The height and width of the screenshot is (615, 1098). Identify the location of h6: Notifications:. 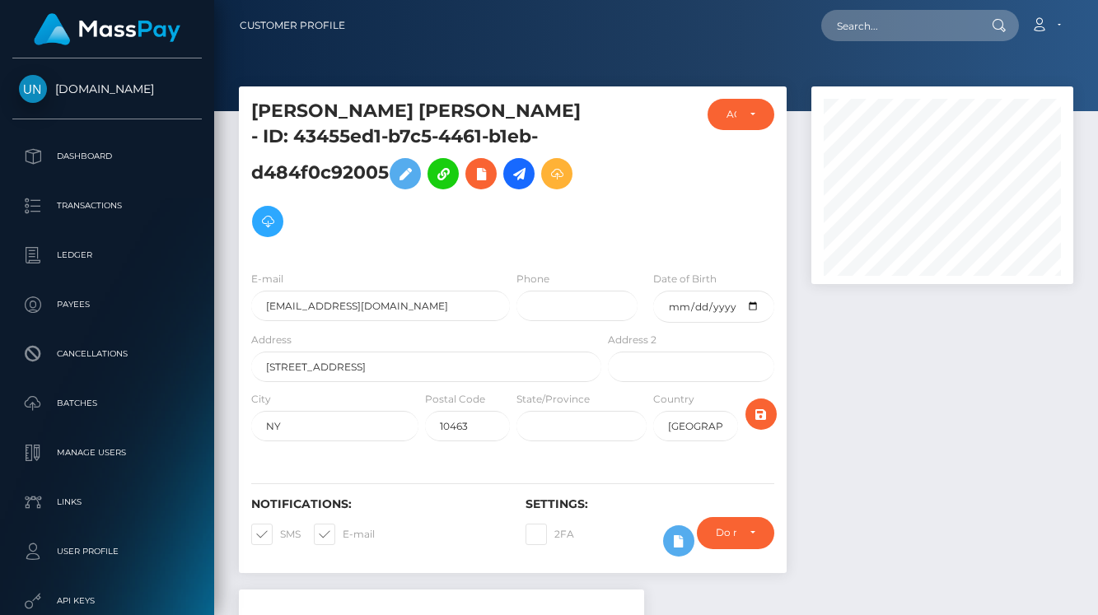
(376, 504).